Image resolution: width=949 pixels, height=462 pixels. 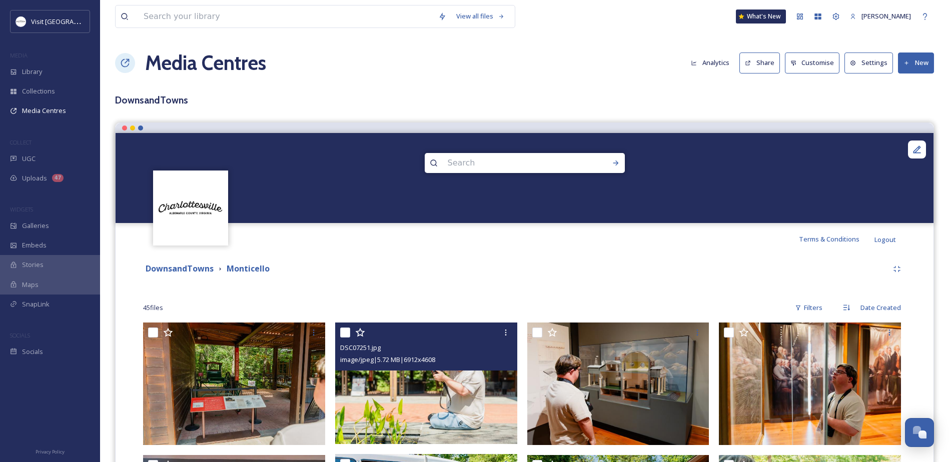 I want to click on span: Media Centres, so click(x=44, y=111).